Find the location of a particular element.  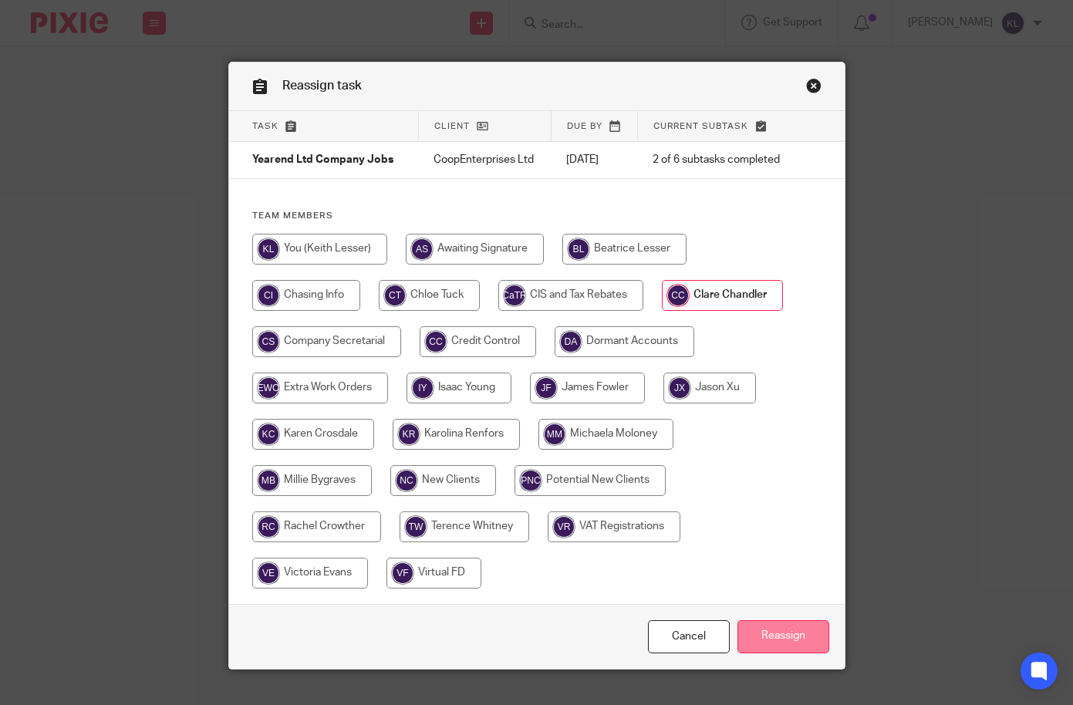

input: Reassign is located at coordinates (783, 637).